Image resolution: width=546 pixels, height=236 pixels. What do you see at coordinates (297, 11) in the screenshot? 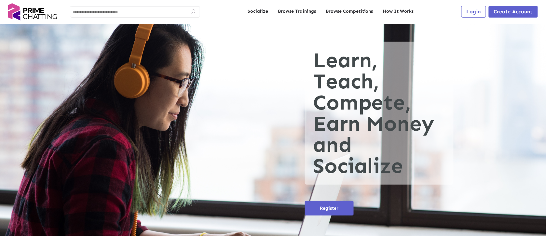
I see `a: Browse Trainings` at bounding box center [297, 11].